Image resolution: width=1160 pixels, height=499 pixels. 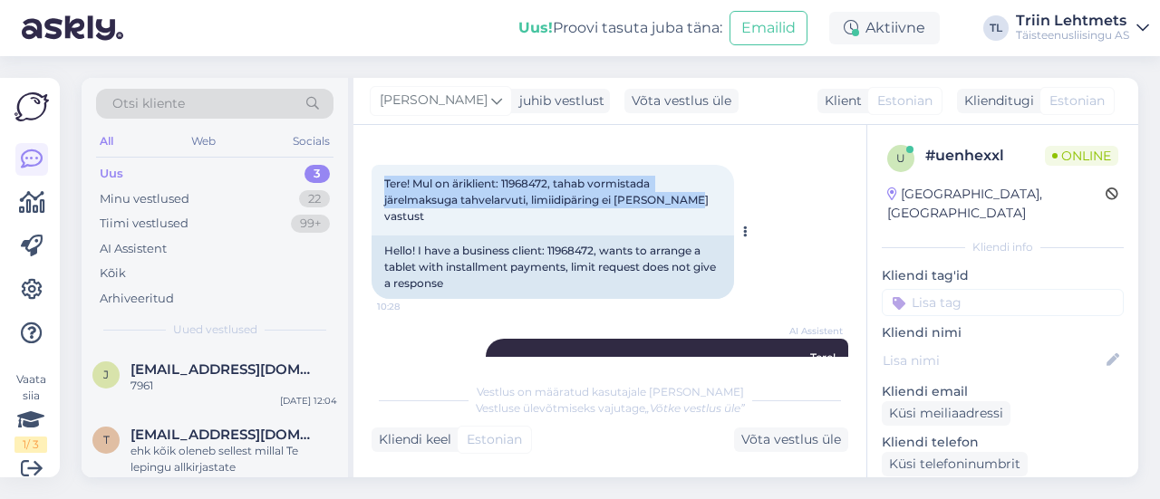 I want to click on span: jevgenija.miloserdova@tele2.com, so click(x=225, y=370).